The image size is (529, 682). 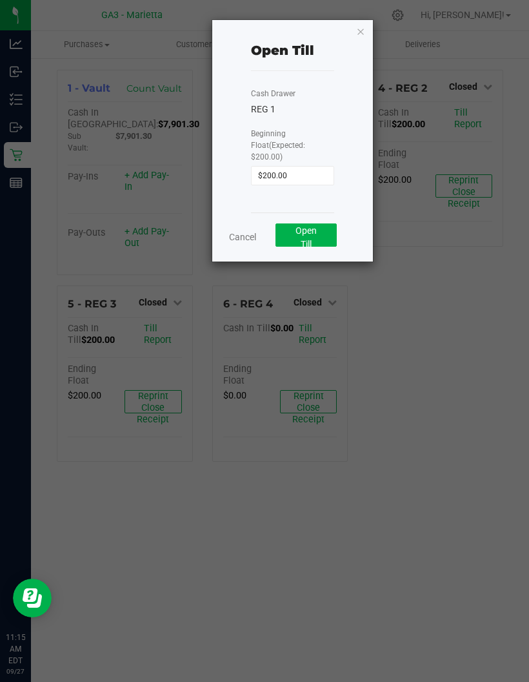 I want to click on span: Open Till, so click(x=306, y=237).